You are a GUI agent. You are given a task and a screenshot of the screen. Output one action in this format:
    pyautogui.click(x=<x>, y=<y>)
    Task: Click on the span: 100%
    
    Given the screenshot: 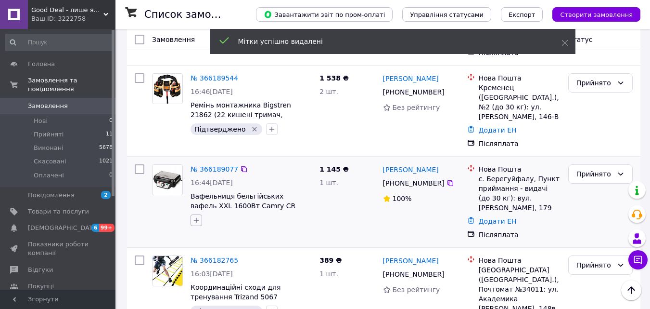 What is the action you would take?
    pyautogui.click(x=402, y=198)
    